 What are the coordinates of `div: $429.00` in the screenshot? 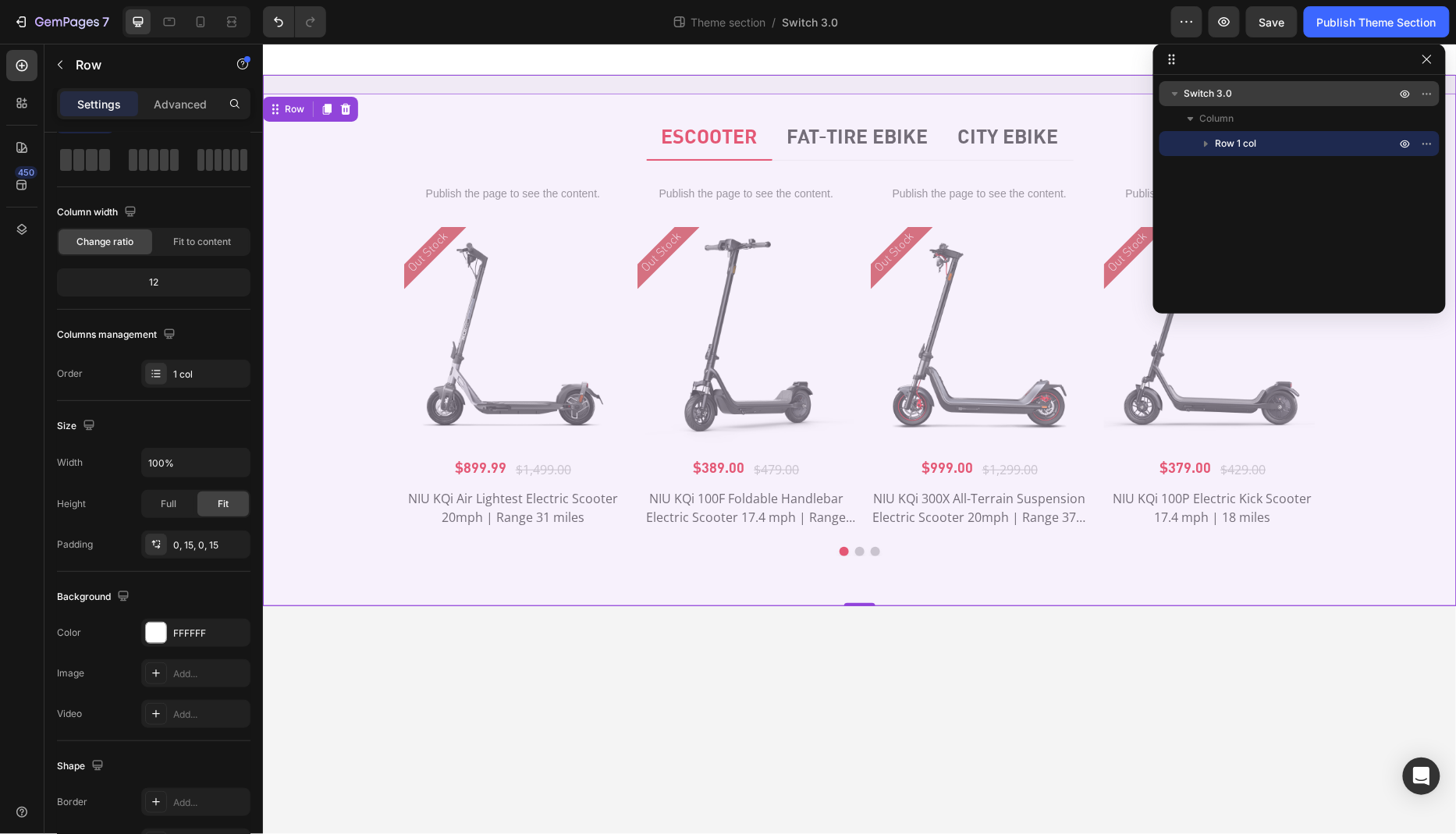 It's located at (981, 426).